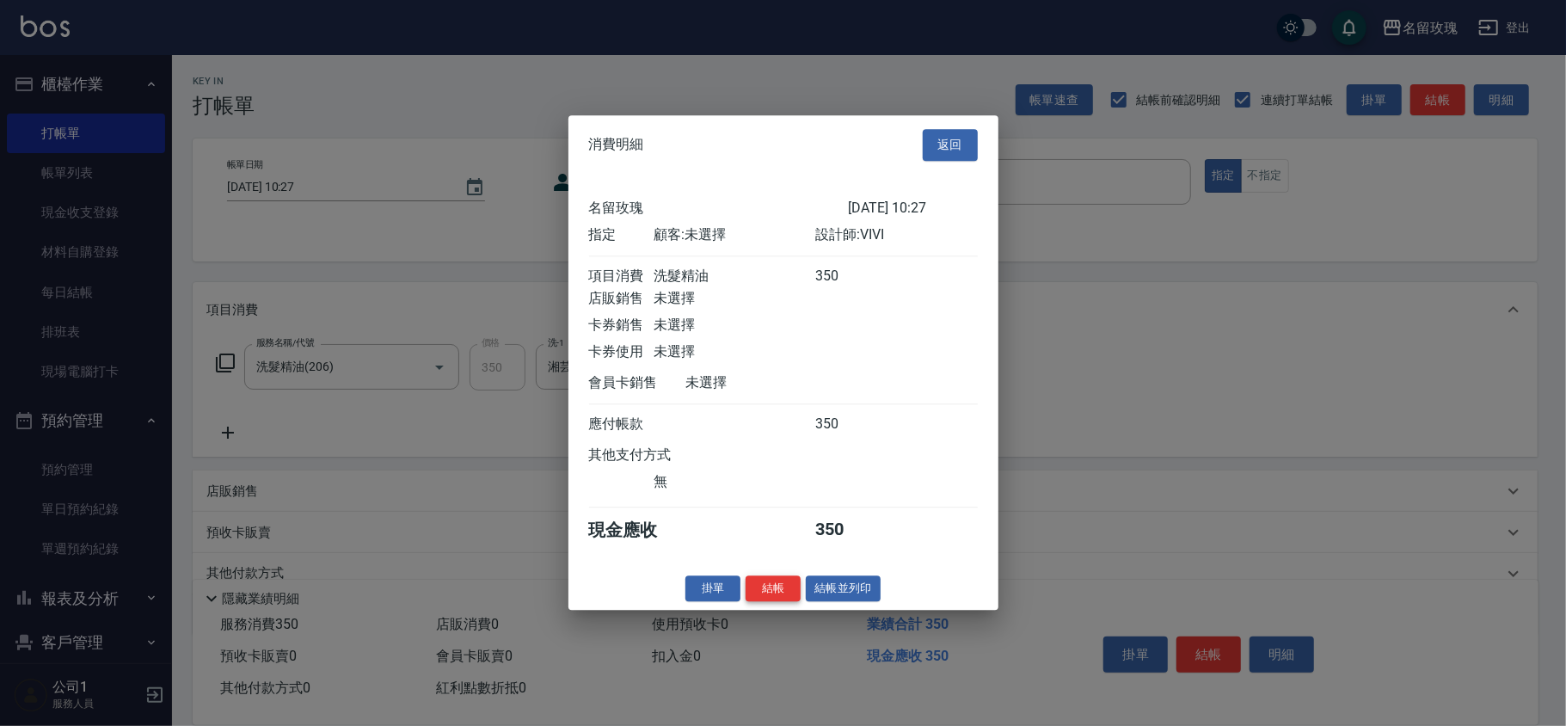  Describe the element at coordinates (621, 298) in the screenshot. I see `div: 店販銷售` at that location.